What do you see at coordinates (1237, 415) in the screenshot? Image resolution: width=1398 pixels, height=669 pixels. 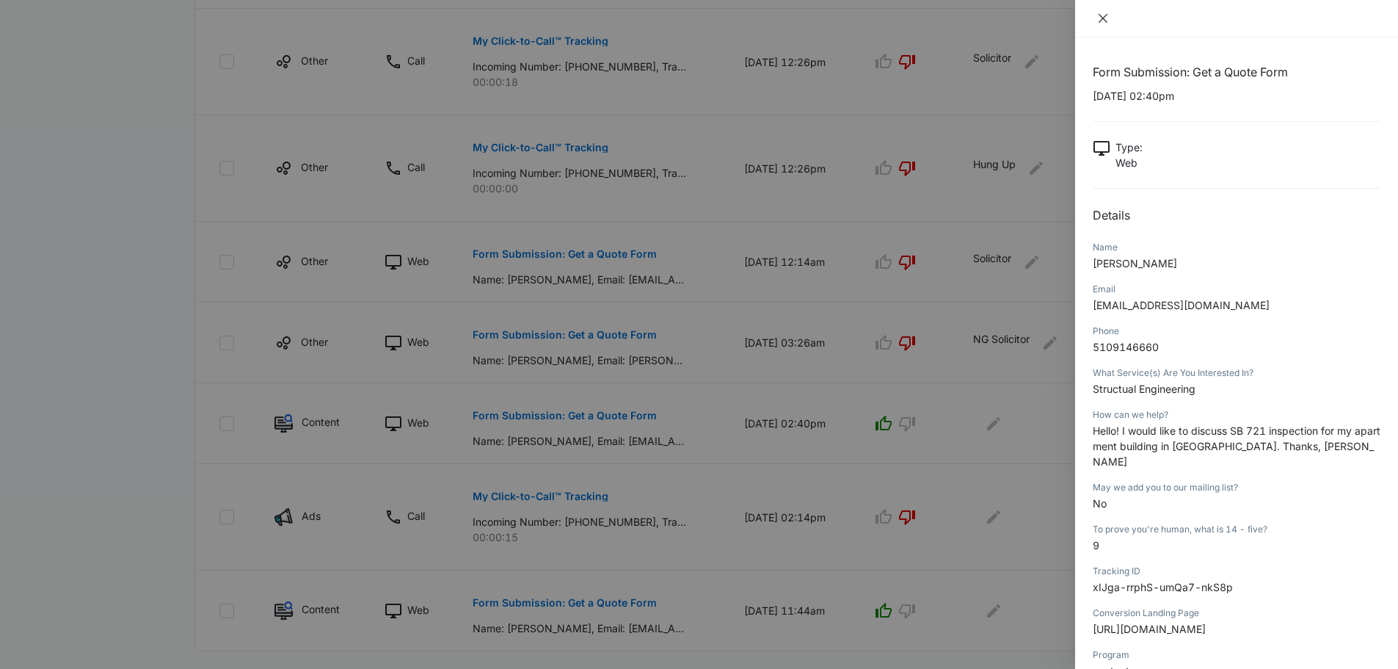 I see `div: How can we help?` at bounding box center [1237, 415].